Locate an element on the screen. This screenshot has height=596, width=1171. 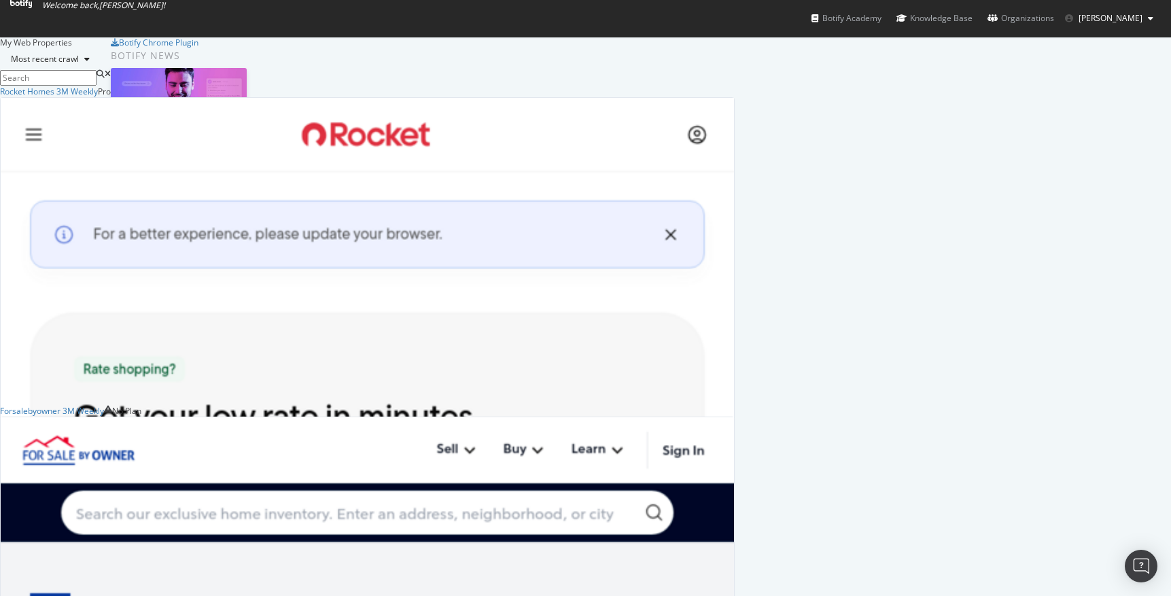
span: Vlajko Knezic is located at coordinates (1110, 18).